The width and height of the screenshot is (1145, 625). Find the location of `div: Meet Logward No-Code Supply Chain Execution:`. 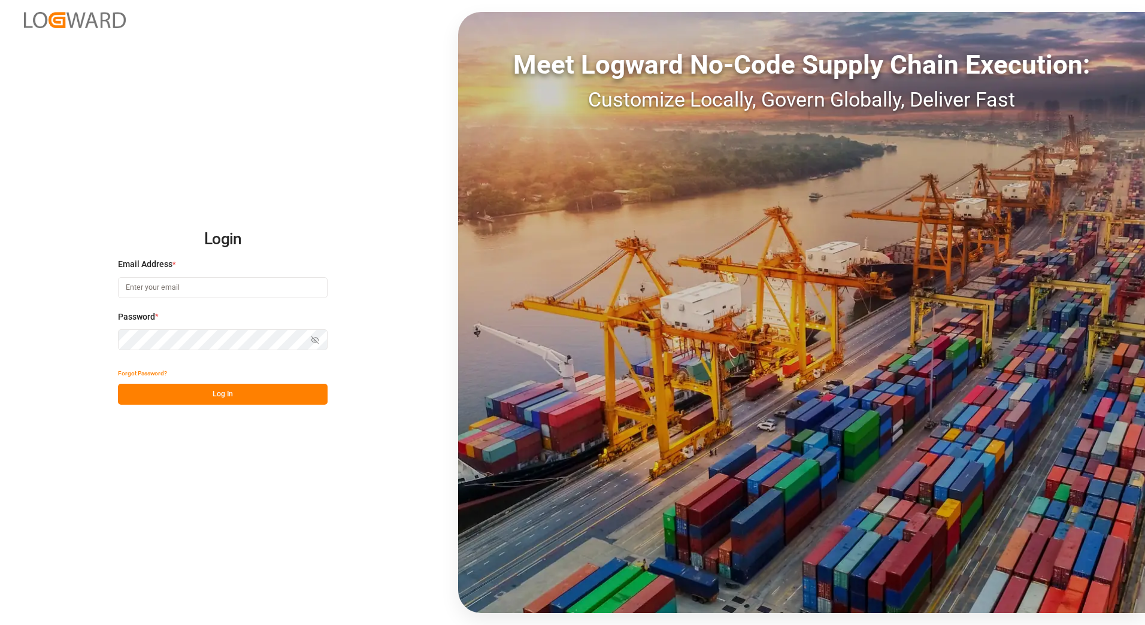

div: Meet Logward No-Code Supply Chain Execution: is located at coordinates (801, 65).